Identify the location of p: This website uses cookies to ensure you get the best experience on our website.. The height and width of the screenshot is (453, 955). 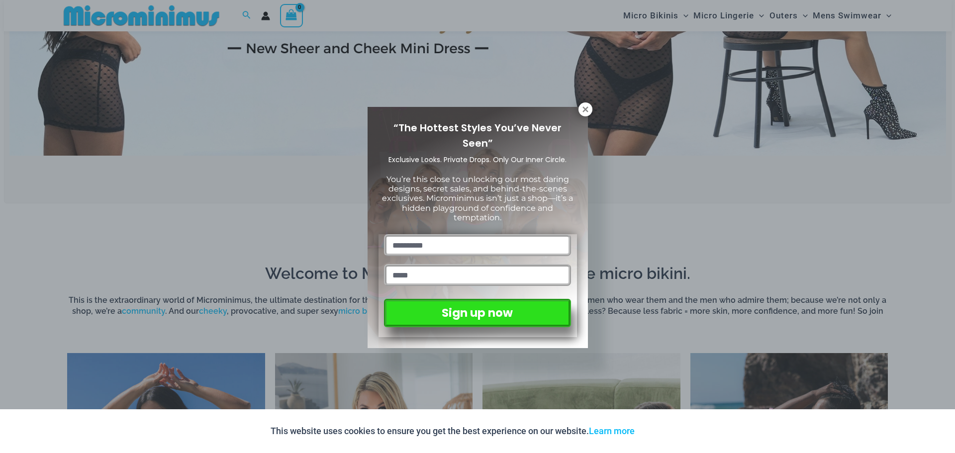
(452, 431).